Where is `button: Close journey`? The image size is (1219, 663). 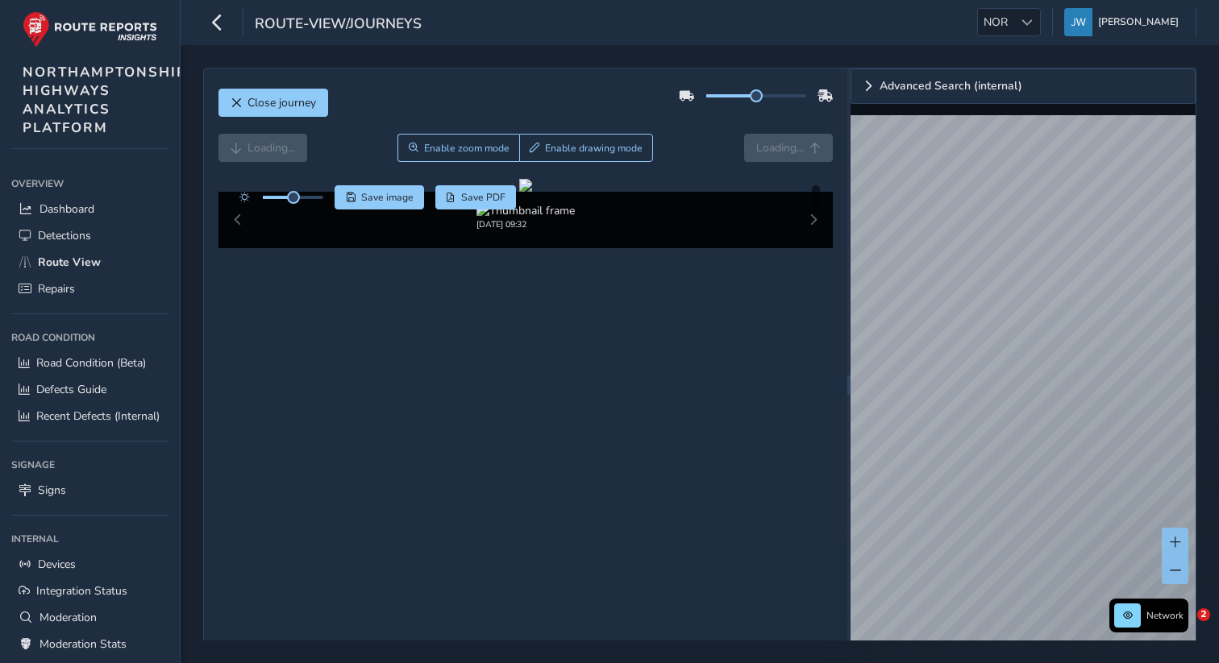 button: Close journey is located at coordinates (273, 102).